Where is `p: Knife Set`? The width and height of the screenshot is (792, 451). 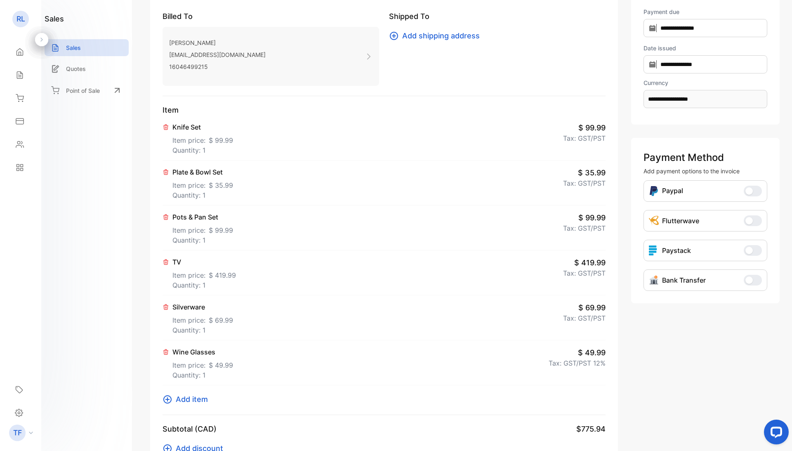 p: Knife Set is located at coordinates (203, 127).